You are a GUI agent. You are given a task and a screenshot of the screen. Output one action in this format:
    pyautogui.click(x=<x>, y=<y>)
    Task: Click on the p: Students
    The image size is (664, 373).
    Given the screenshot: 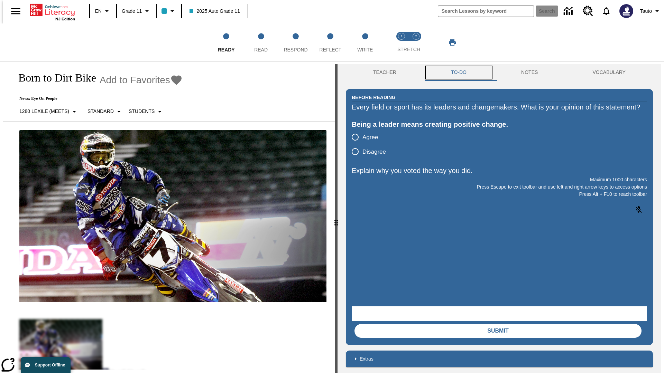 What is the action you would take?
    pyautogui.click(x=141, y=111)
    